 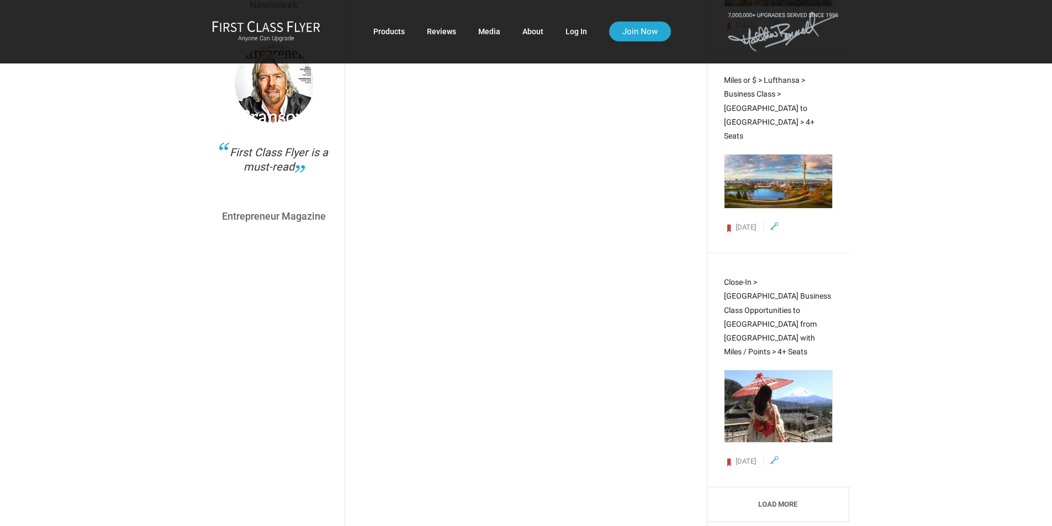 What do you see at coordinates (389, 31) in the screenshot?
I see `a: Products` at bounding box center [389, 31].